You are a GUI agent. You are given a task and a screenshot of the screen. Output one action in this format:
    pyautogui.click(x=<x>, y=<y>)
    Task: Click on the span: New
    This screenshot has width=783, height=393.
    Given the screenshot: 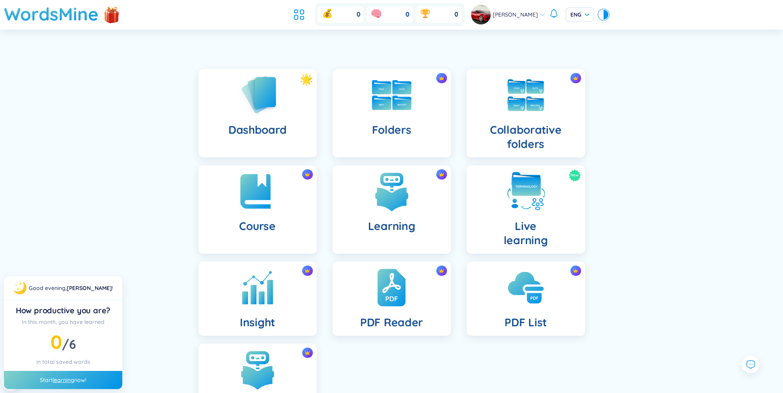 What is the action you would take?
    pyautogui.click(x=574, y=175)
    